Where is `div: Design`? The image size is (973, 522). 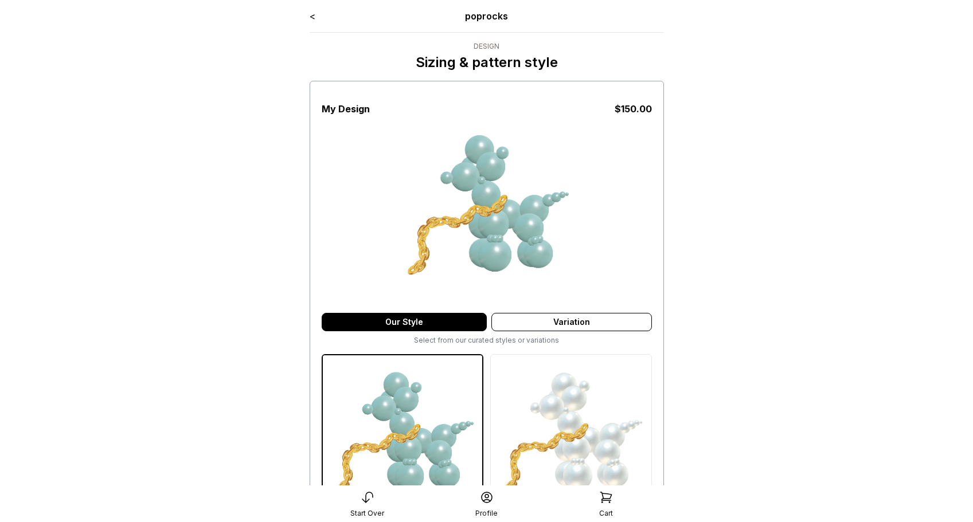 div: Design is located at coordinates (487, 46).